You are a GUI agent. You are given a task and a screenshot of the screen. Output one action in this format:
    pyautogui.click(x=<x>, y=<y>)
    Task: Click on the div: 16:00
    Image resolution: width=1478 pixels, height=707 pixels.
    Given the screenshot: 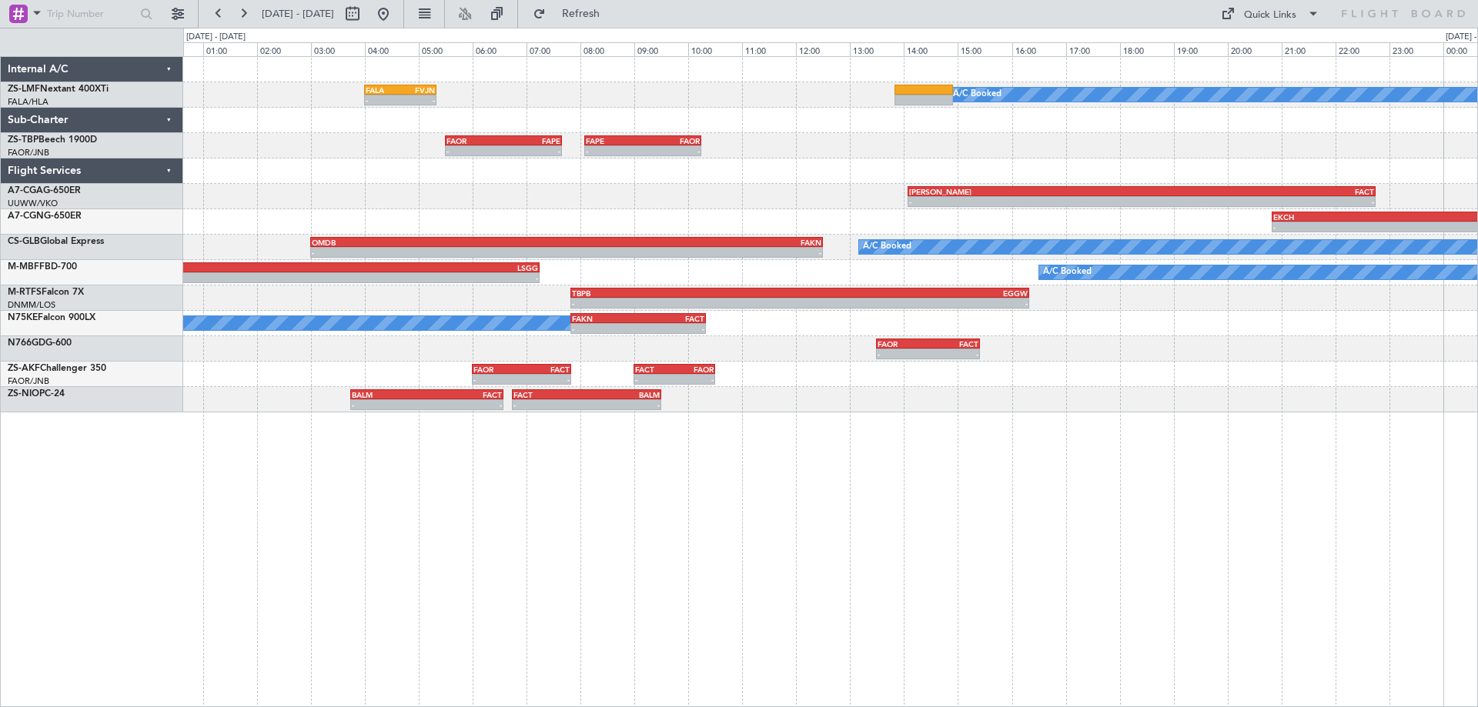 What is the action you would take?
    pyautogui.click(x=1039, y=49)
    